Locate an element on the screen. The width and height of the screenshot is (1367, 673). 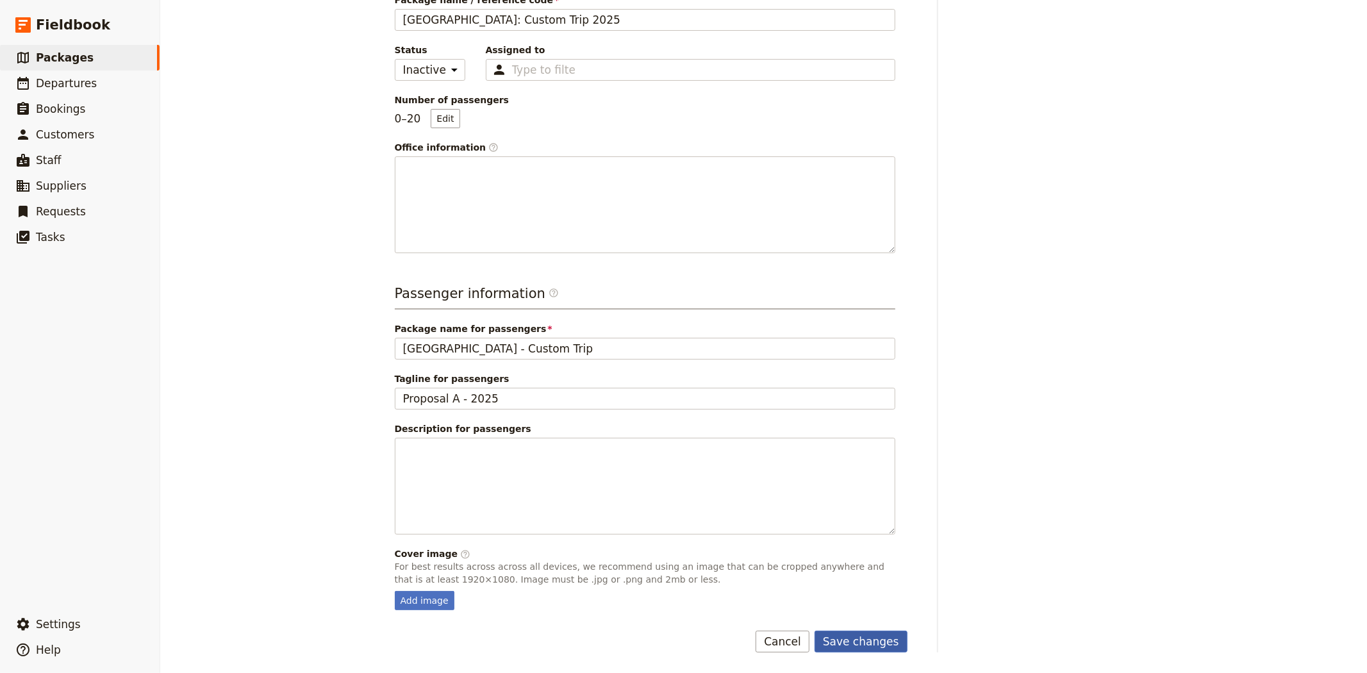
h3: Passenger information is located at coordinates (645, 297).